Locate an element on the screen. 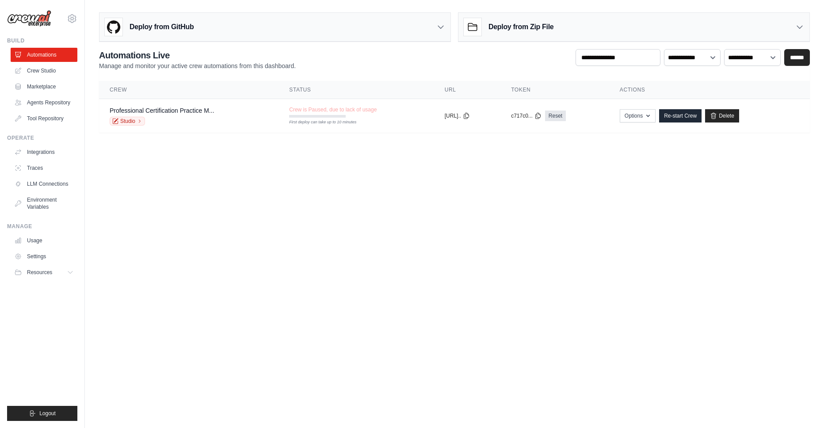 This screenshot has height=428, width=824. a: Settings is located at coordinates (44, 256).